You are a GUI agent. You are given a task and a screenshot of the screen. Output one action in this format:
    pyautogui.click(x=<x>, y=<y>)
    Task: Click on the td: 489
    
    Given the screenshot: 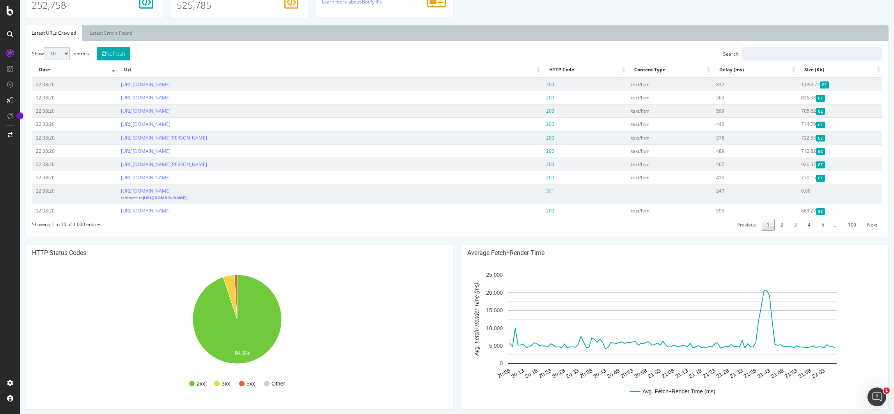 What is the action you would take?
    pyautogui.click(x=734, y=151)
    